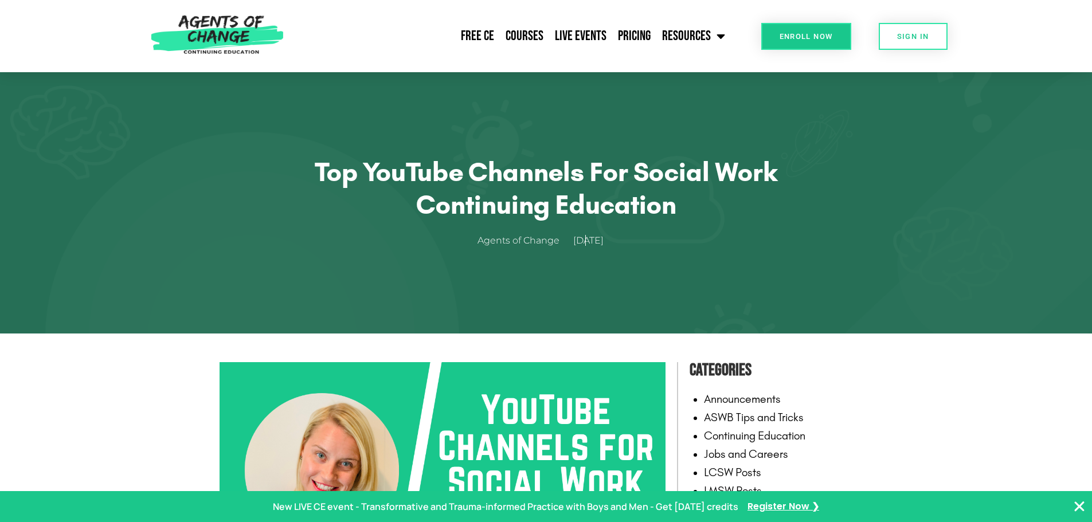  I want to click on a: Agents of Change, so click(524, 241).